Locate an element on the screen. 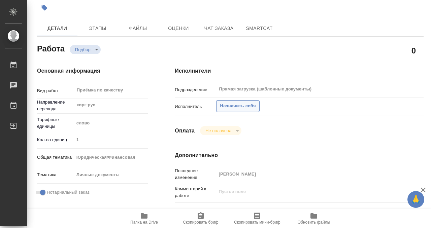 This screenshot has width=431, height=228. h2: 0 is located at coordinates (413, 50).